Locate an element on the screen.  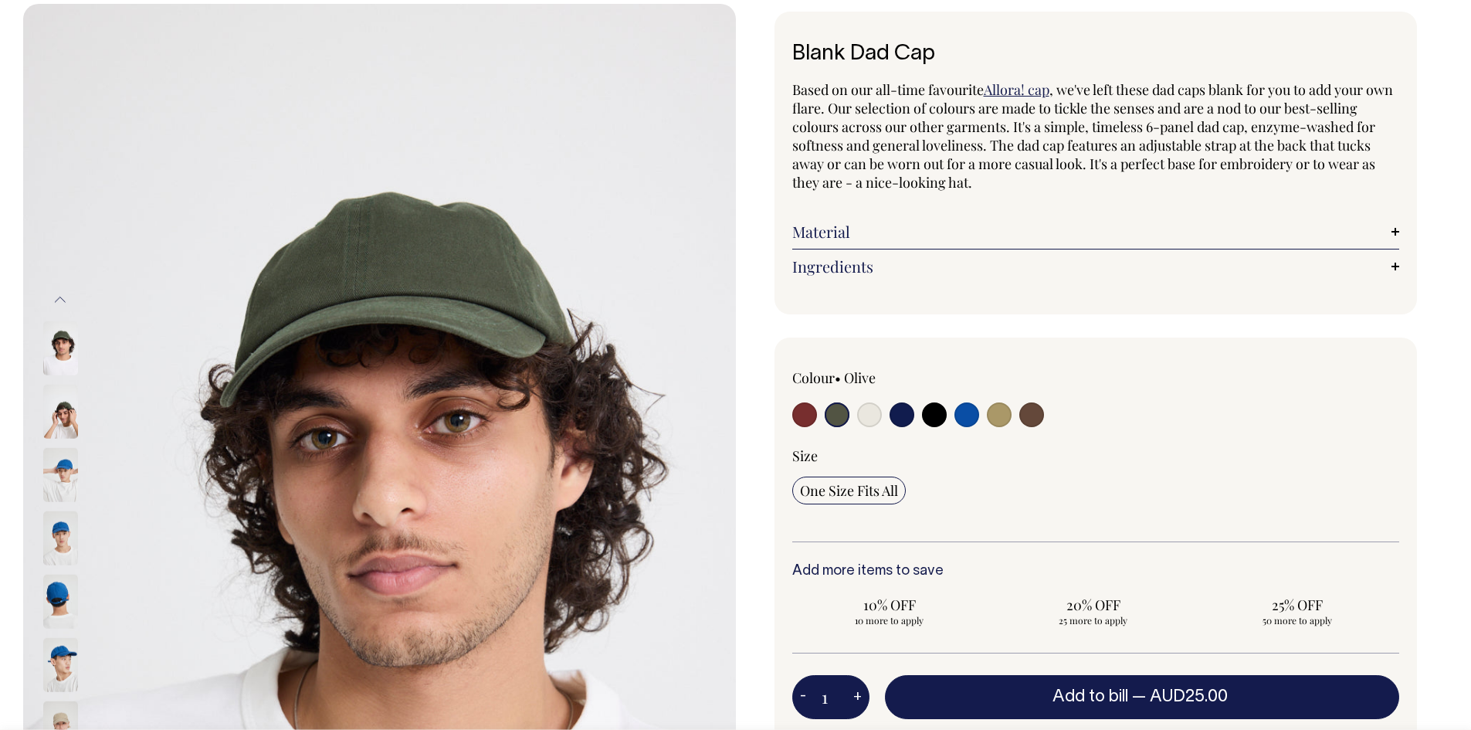
a: Material is located at coordinates (1096, 232).